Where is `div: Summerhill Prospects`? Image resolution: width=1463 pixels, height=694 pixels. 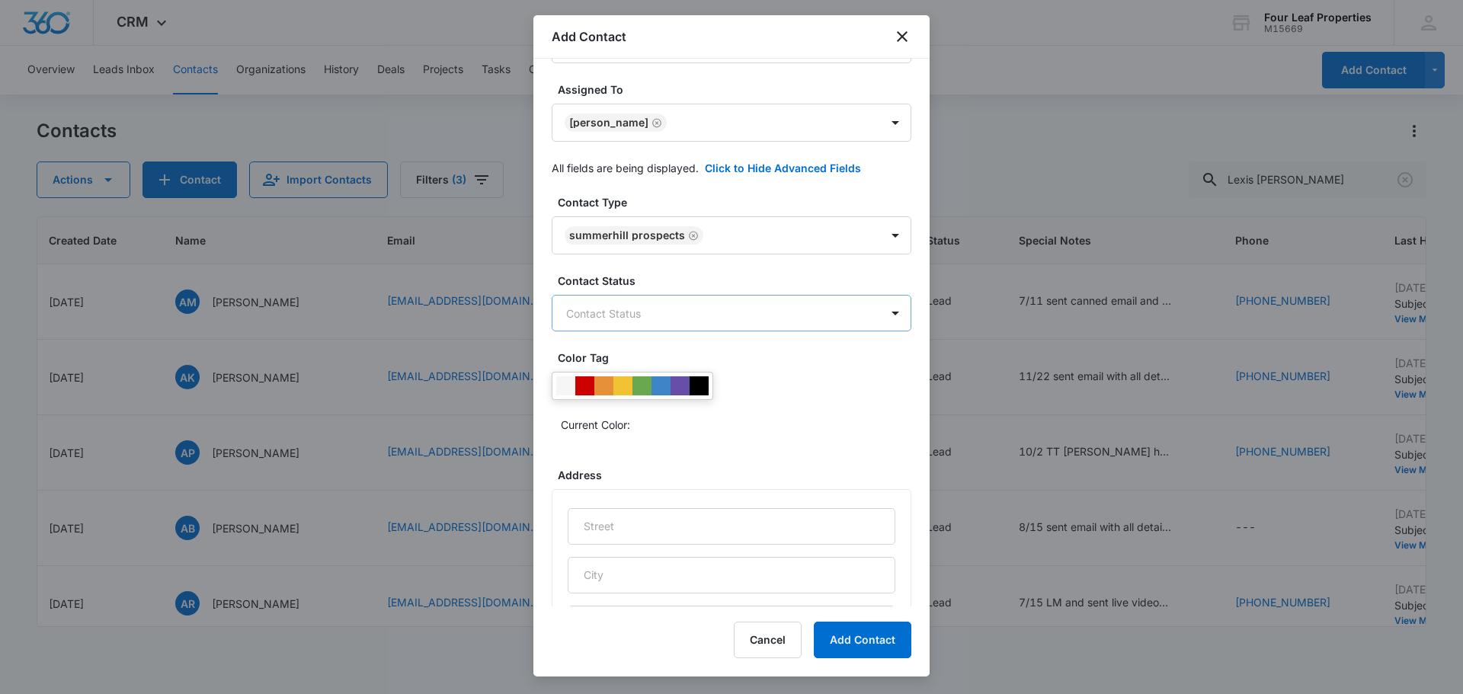
div: Summerhill Prospects is located at coordinates (627, 236).